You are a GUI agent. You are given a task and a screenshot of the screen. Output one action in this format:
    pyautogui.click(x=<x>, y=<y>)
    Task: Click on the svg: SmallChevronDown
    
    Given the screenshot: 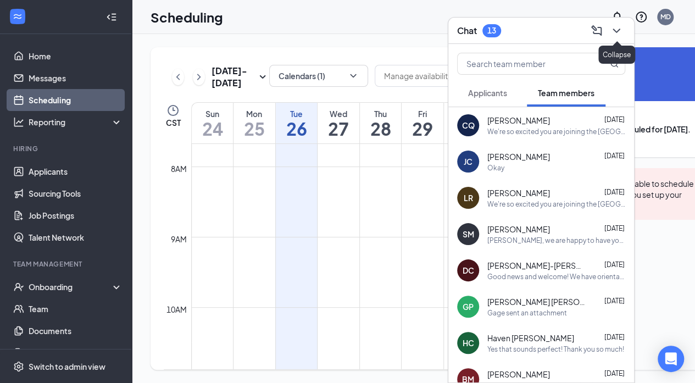 What is the action you would take?
    pyautogui.click(x=262, y=77)
    